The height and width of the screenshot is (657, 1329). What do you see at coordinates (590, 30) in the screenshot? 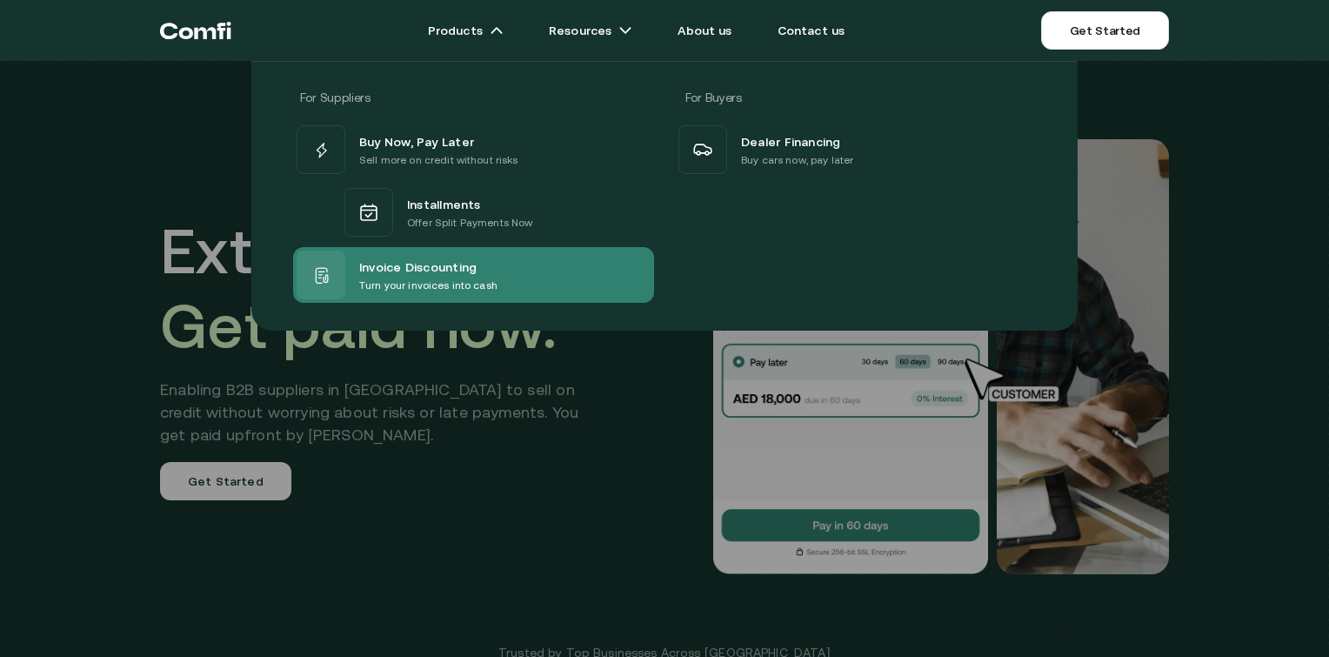
I see `a: Resourcesarrow icons` at bounding box center [590, 30].